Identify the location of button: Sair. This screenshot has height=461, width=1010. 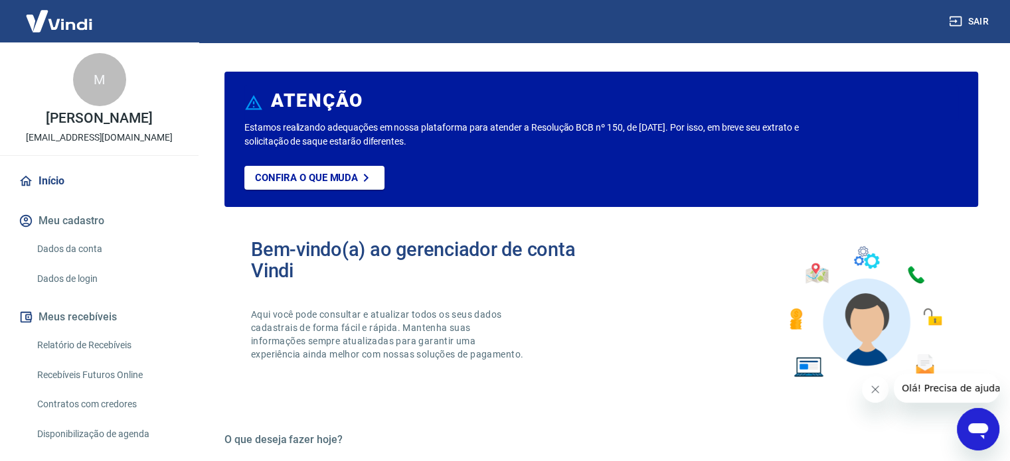
(970, 21).